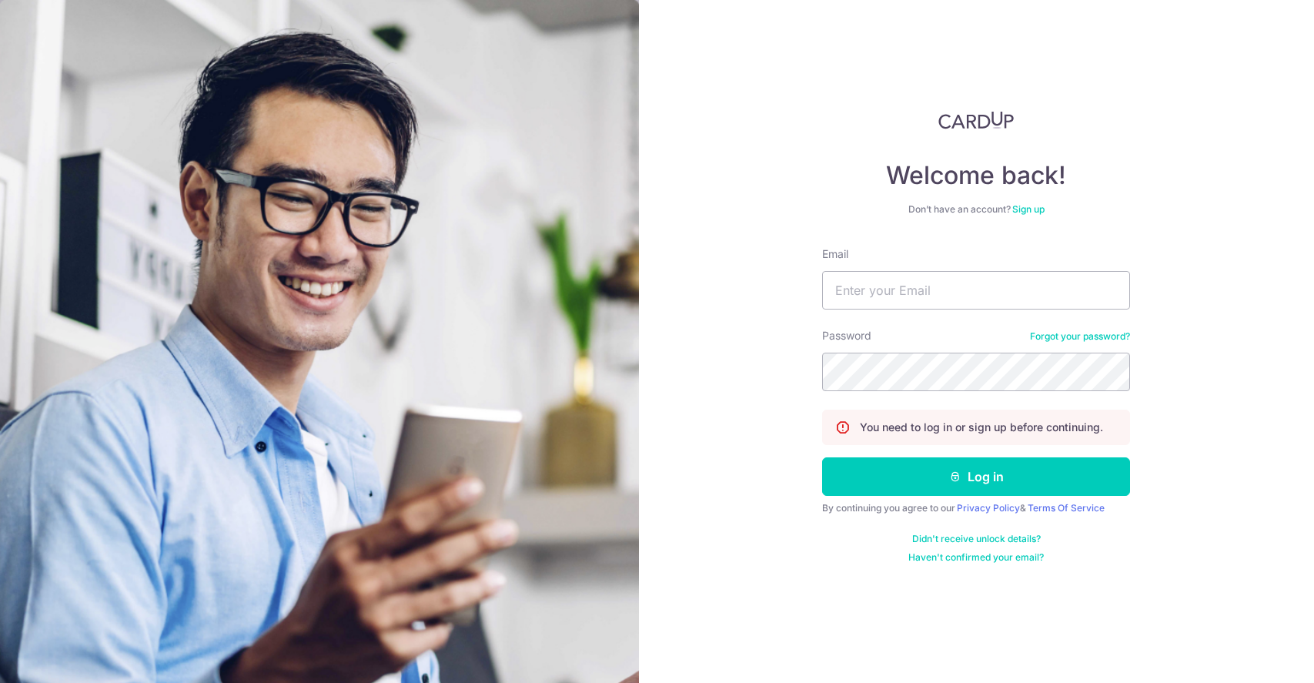 This screenshot has height=683, width=1314. What do you see at coordinates (989, 507) in the screenshot?
I see `a: Privacy Policy` at bounding box center [989, 507].